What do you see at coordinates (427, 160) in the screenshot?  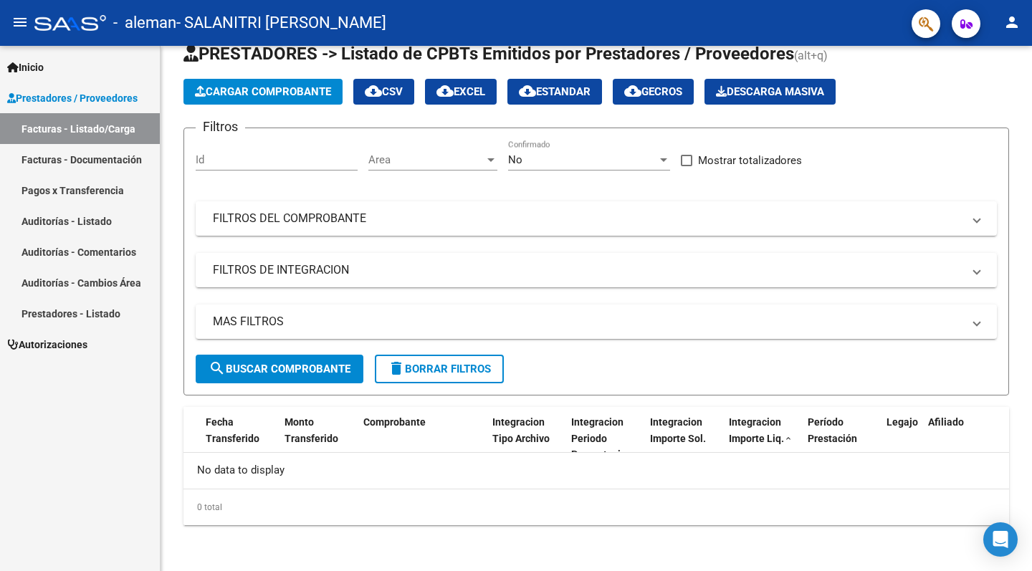 I see `span: Area` at bounding box center [427, 160].